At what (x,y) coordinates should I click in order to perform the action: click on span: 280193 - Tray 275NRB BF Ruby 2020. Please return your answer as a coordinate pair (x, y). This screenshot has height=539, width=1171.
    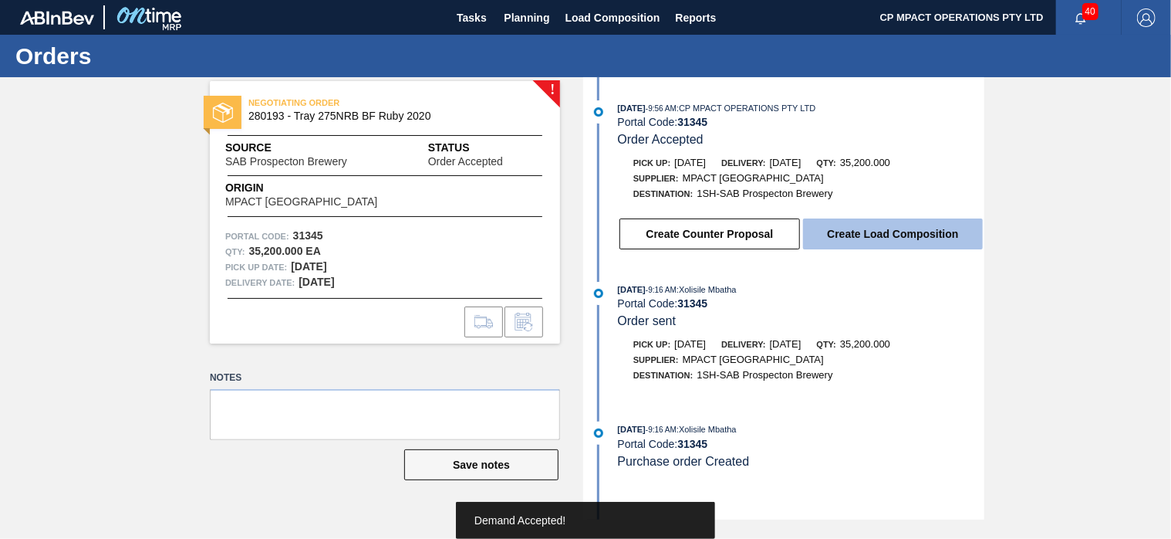
    Looking at the image, I should click on (388, 116).